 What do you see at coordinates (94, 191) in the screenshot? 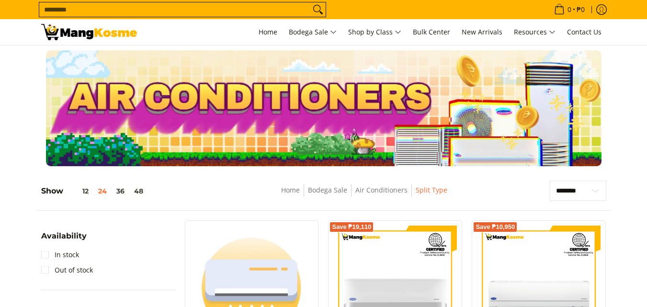
I see `h5: Show` at bounding box center [94, 191].